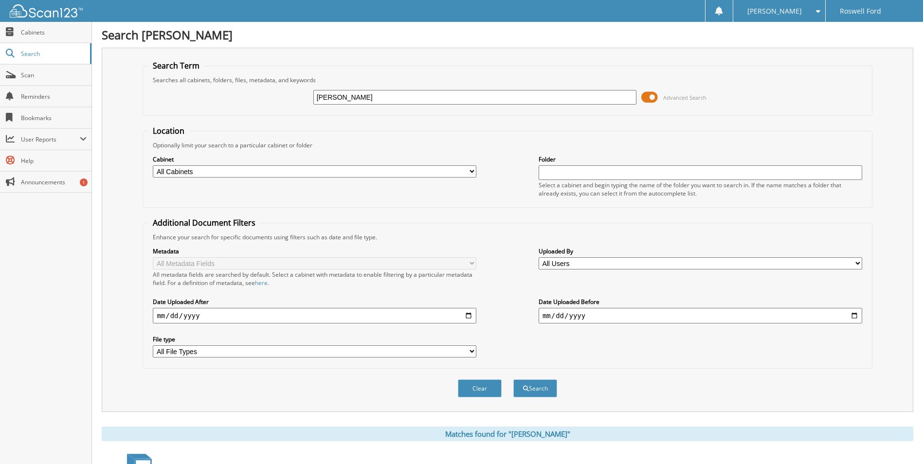 This screenshot has width=923, height=464. I want to click on label: Folder, so click(700, 159).